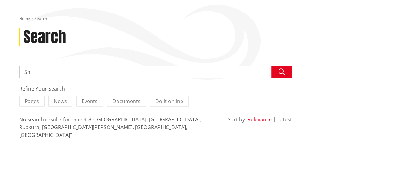 This screenshot has height=177, width=405. Describe the element at coordinates (156, 72) in the screenshot. I see `input: Search input` at that location.